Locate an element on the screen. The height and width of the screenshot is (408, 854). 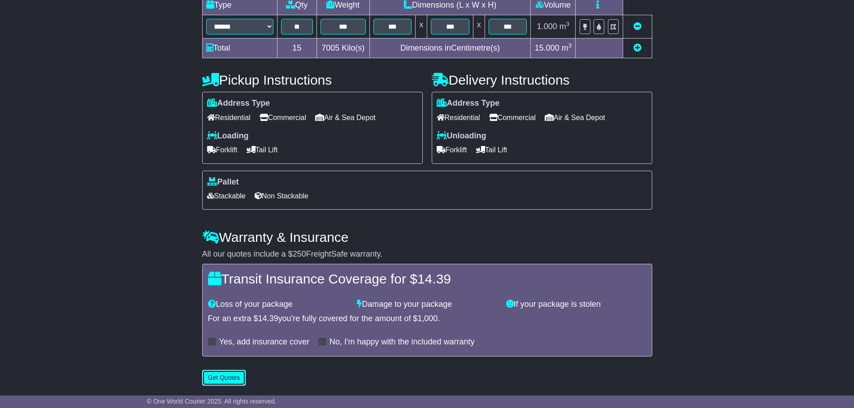
div: Damage to your package is located at coordinates (427, 305).